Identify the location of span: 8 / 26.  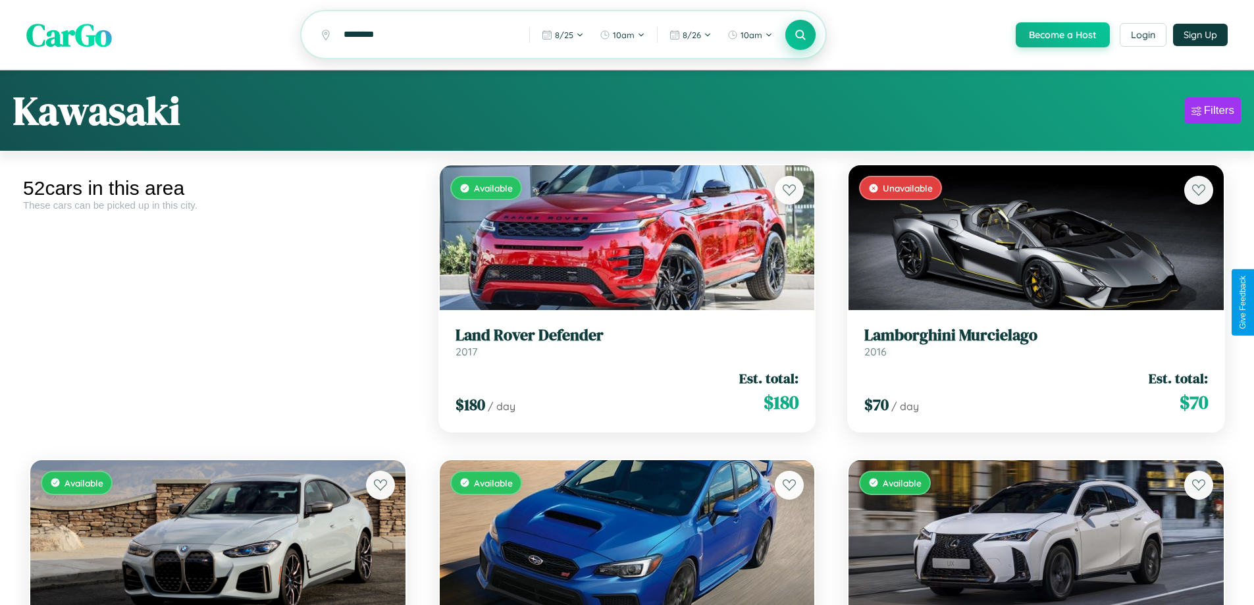
(692, 35).